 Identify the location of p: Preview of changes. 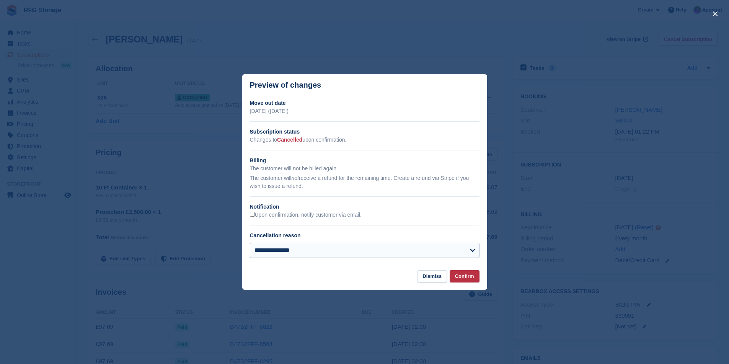
(285, 85).